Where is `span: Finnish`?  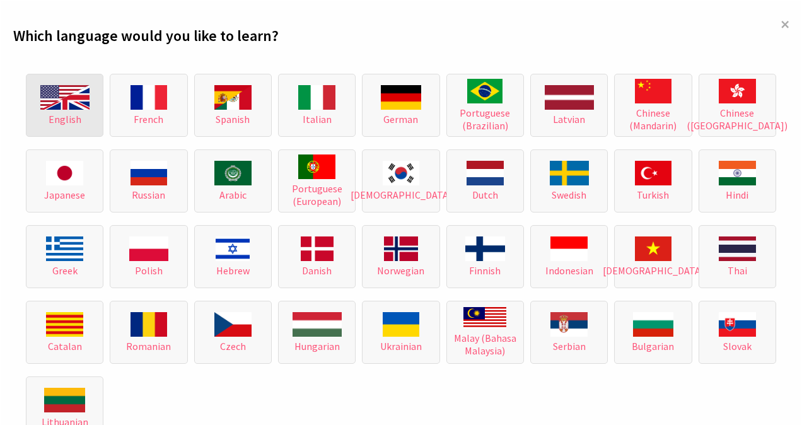
span: Finnish is located at coordinates (485, 271).